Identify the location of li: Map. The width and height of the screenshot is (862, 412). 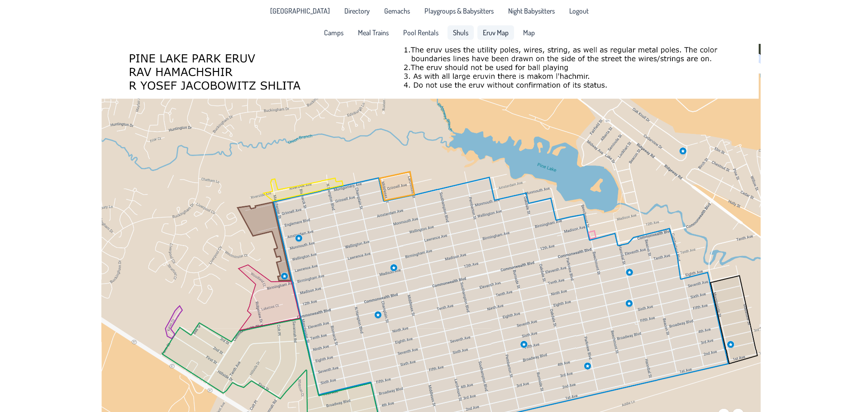
(529, 33).